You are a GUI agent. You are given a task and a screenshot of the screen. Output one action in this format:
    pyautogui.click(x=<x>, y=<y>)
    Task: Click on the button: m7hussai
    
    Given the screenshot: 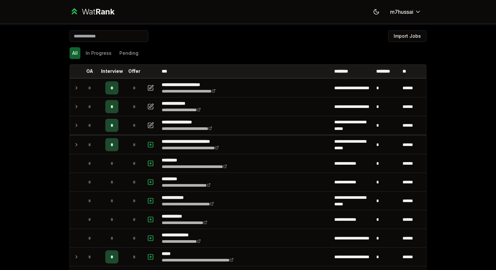 What is the action you would take?
    pyautogui.click(x=405, y=12)
    